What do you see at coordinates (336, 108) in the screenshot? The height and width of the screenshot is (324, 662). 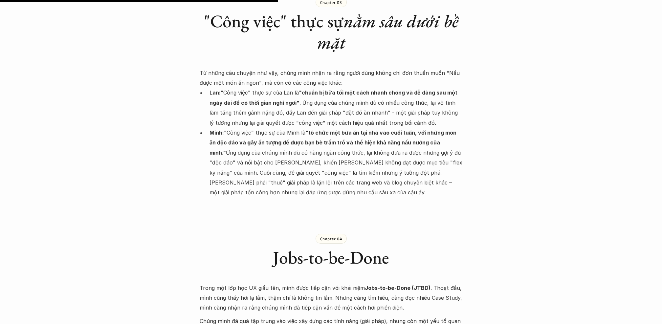 I see `p: "Công việc" thực sự của Lan là . Ứng dụng của chúng mình dù có nhiều công thức, lại vô tình làm t...` at bounding box center [336, 108].